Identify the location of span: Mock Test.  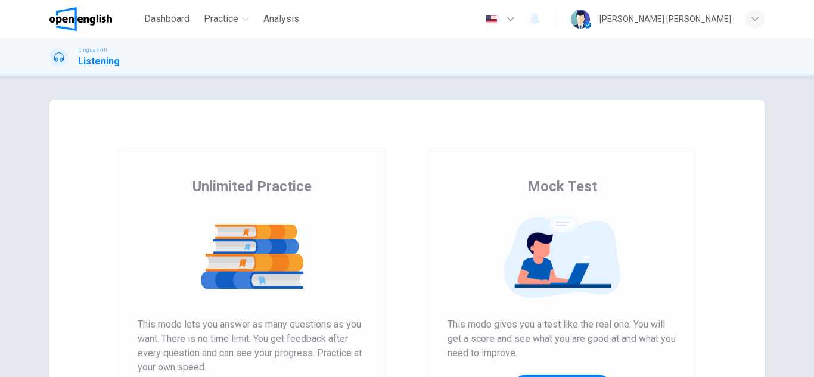
(562, 187).